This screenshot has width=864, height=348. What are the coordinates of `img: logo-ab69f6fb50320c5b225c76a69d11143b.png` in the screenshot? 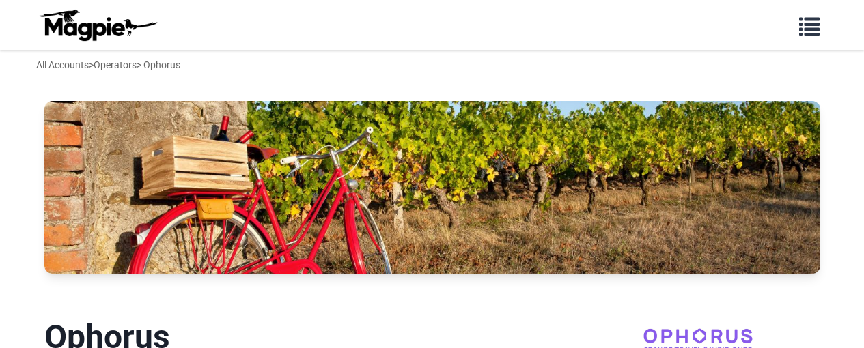 It's located at (98, 25).